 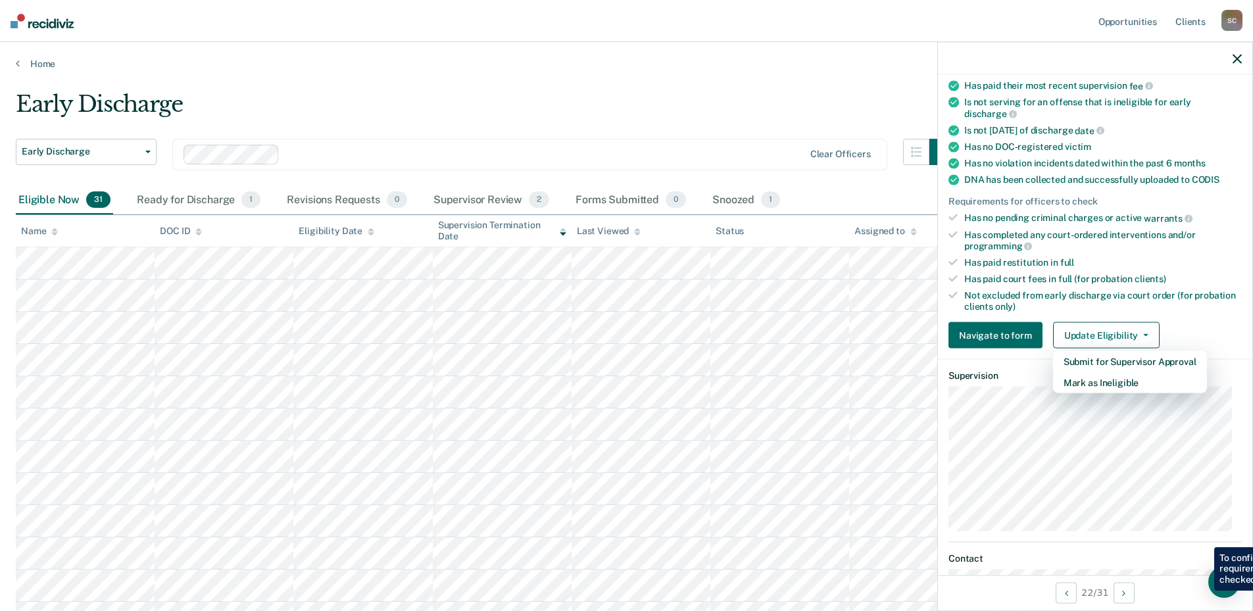 What do you see at coordinates (626, 64) in the screenshot?
I see `a: Home` at bounding box center [626, 64].